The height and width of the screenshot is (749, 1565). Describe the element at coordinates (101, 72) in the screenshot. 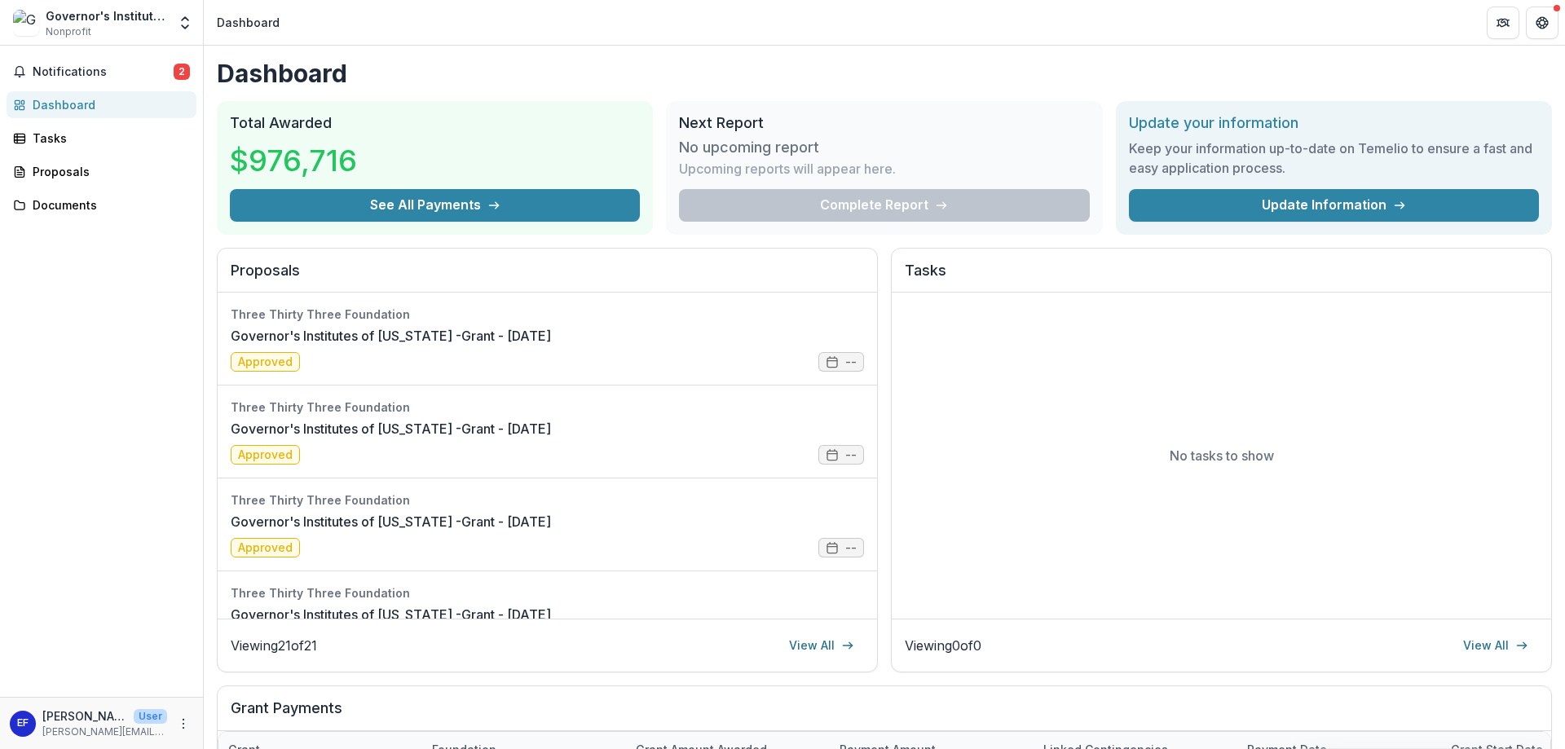

I see `button: Notifications2` at that location.